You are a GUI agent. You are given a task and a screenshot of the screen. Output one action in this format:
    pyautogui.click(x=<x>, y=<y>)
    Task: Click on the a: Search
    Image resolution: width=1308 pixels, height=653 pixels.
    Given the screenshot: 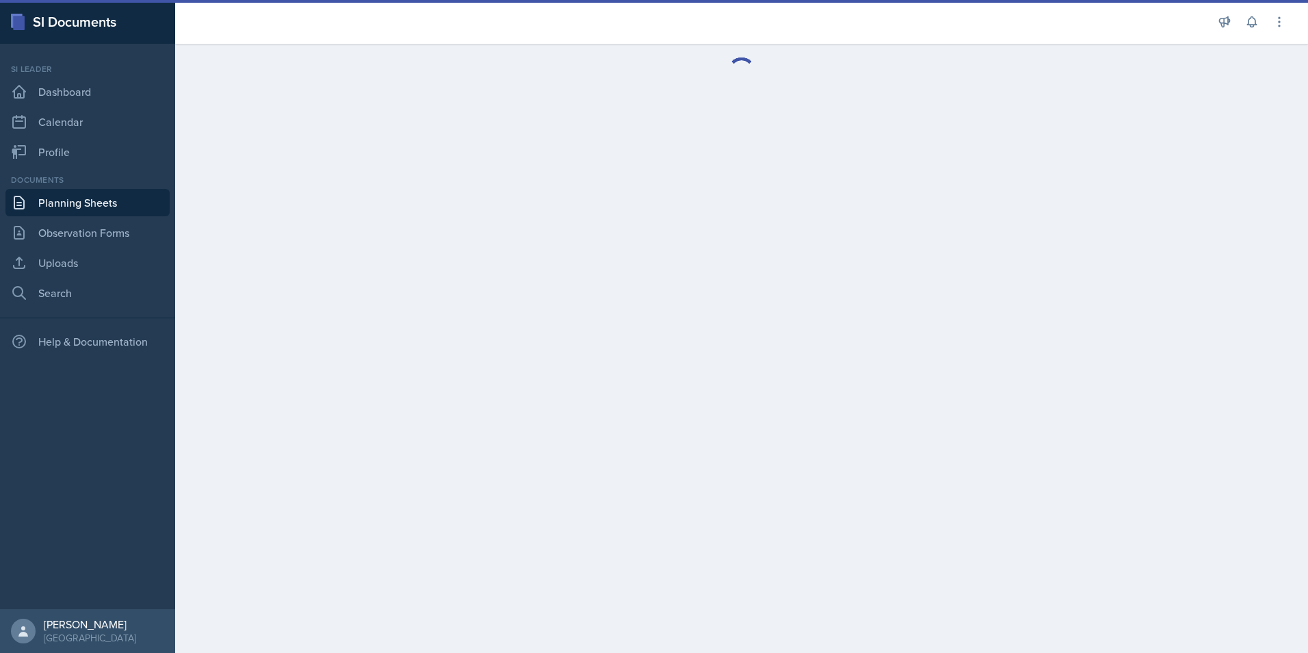 What is the action you would take?
    pyautogui.click(x=88, y=293)
    